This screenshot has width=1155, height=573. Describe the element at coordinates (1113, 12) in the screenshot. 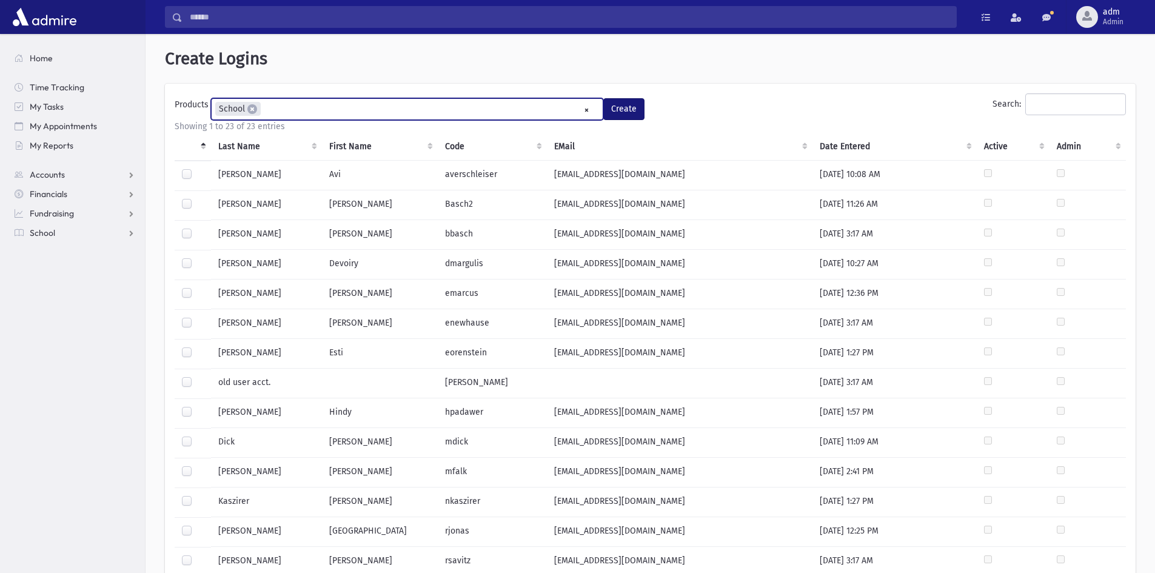

I see `span: adm` at that location.